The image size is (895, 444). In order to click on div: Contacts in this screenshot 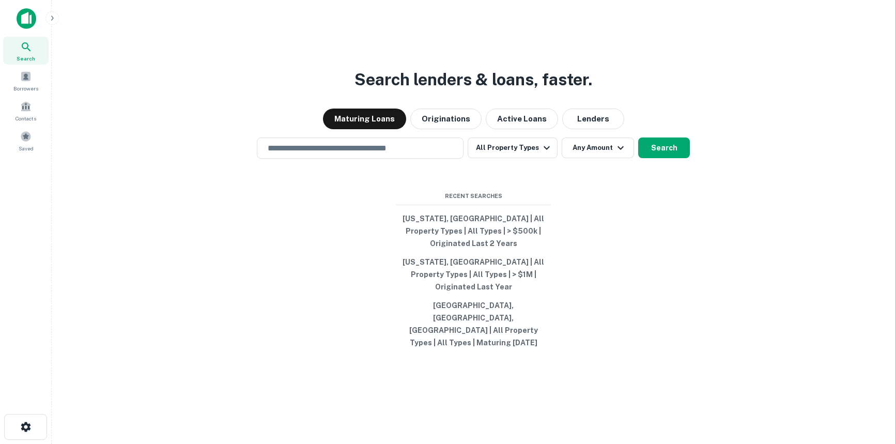, I will do `click(26, 111)`.